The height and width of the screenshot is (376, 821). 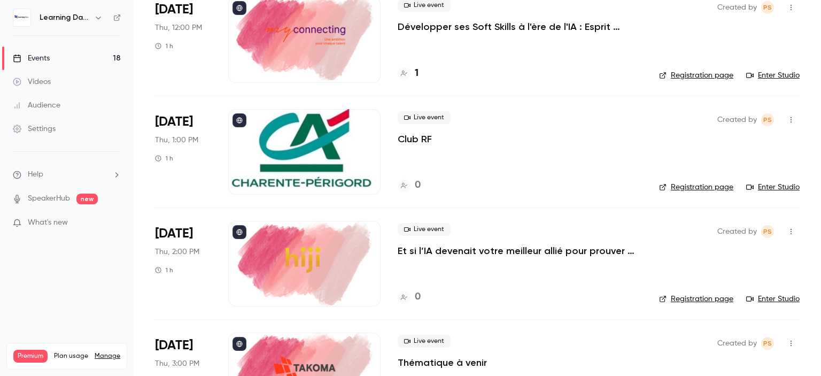 What do you see at coordinates (520, 27) in the screenshot?
I see `p: Développer ses Soft Skills à l'ère de l'IA : Esprit critique & IA` at bounding box center [520, 27].